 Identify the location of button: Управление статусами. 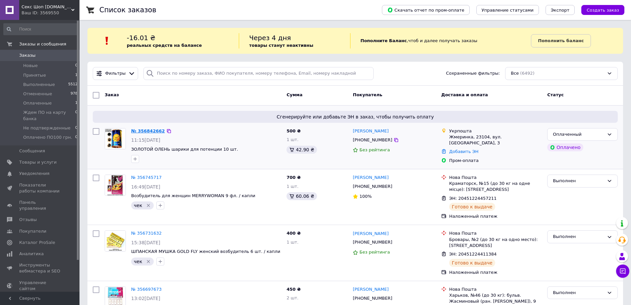
(508, 10).